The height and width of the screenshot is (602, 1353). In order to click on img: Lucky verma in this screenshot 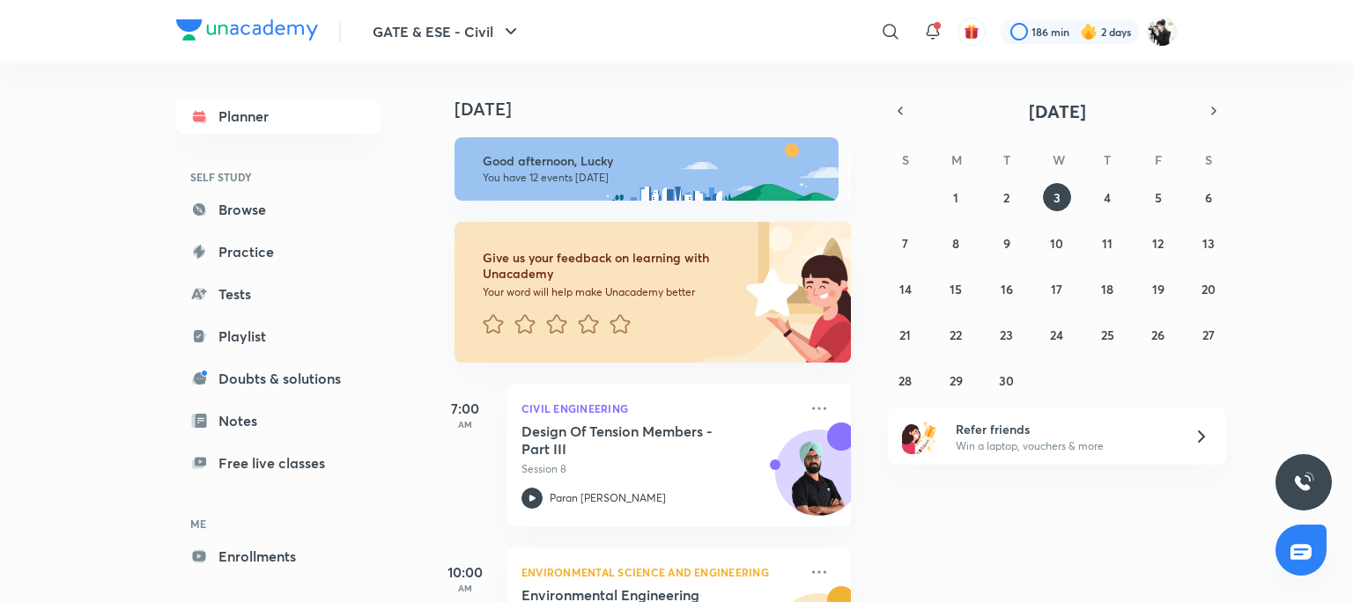, I will do `click(1162, 32)`.